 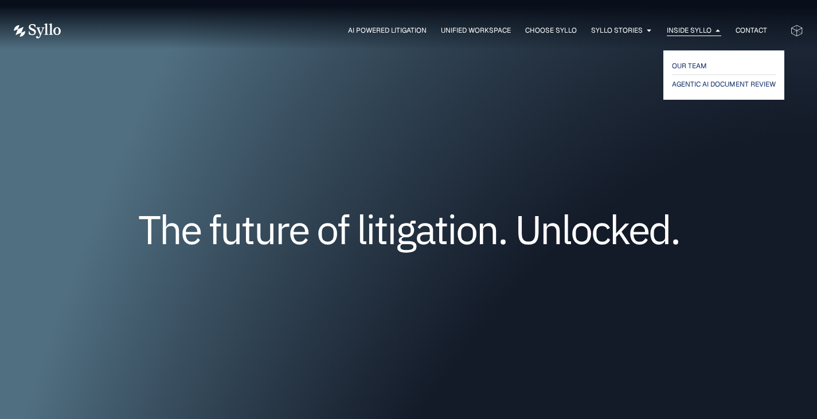 What do you see at coordinates (723, 84) in the screenshot?
I see `a: AGENTIC AI DOCUMENT REVIEW` at bounding box center [723, 84].